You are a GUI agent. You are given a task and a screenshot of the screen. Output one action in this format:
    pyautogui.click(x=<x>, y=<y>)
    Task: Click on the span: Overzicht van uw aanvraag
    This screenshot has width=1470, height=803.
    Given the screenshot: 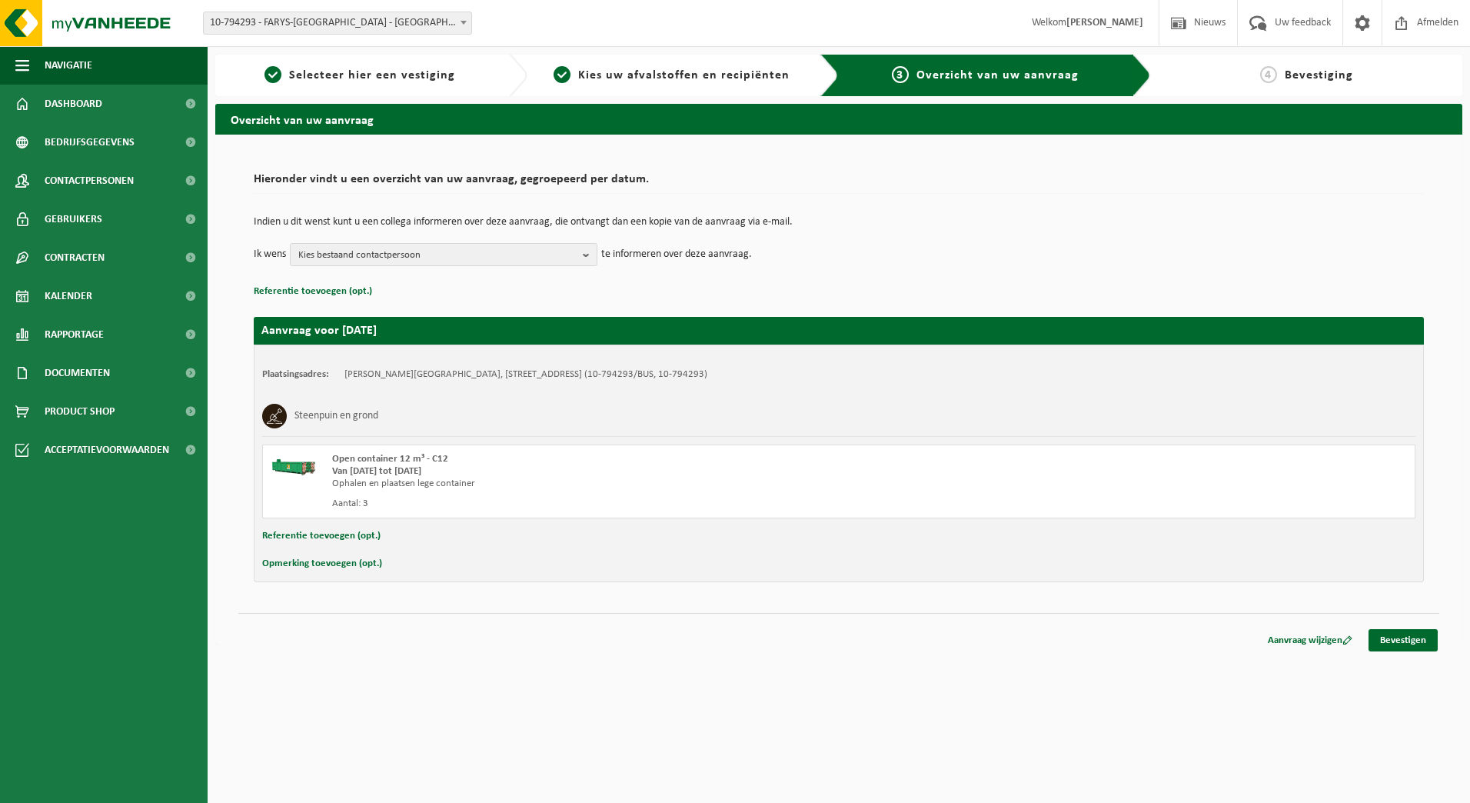 What is the action you would take?
    pyautogui.click(x=997, y=75)
    